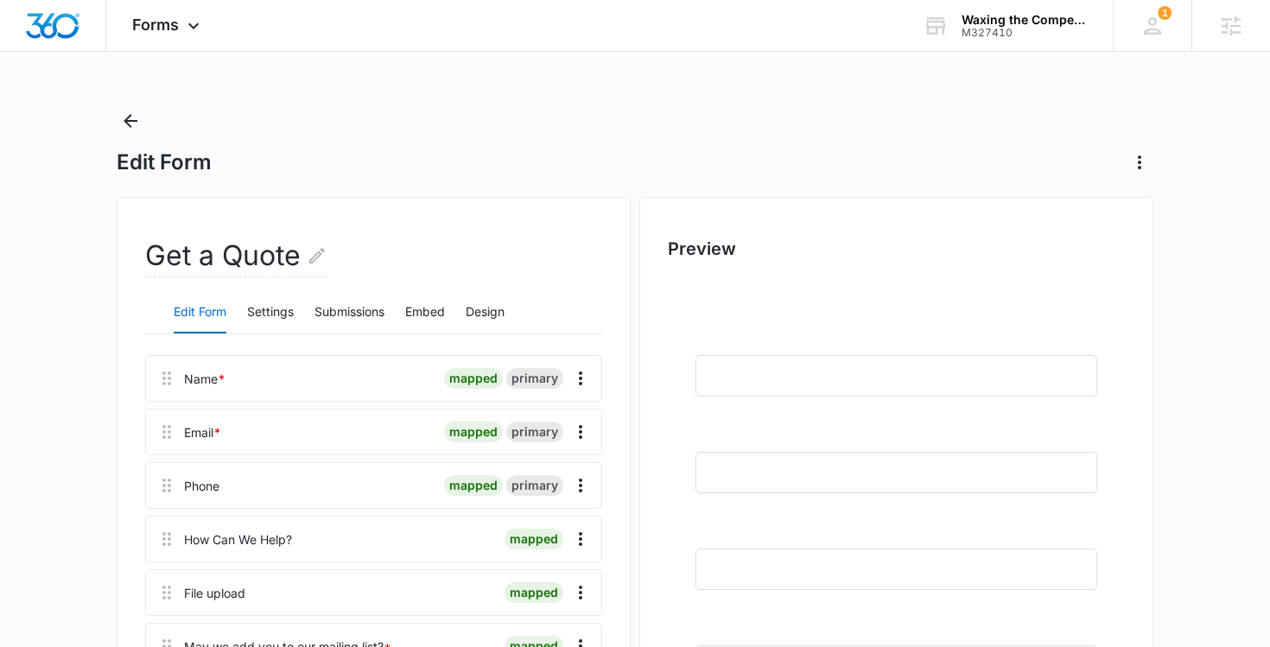  I want to click on div: Name, so click(205, 379).